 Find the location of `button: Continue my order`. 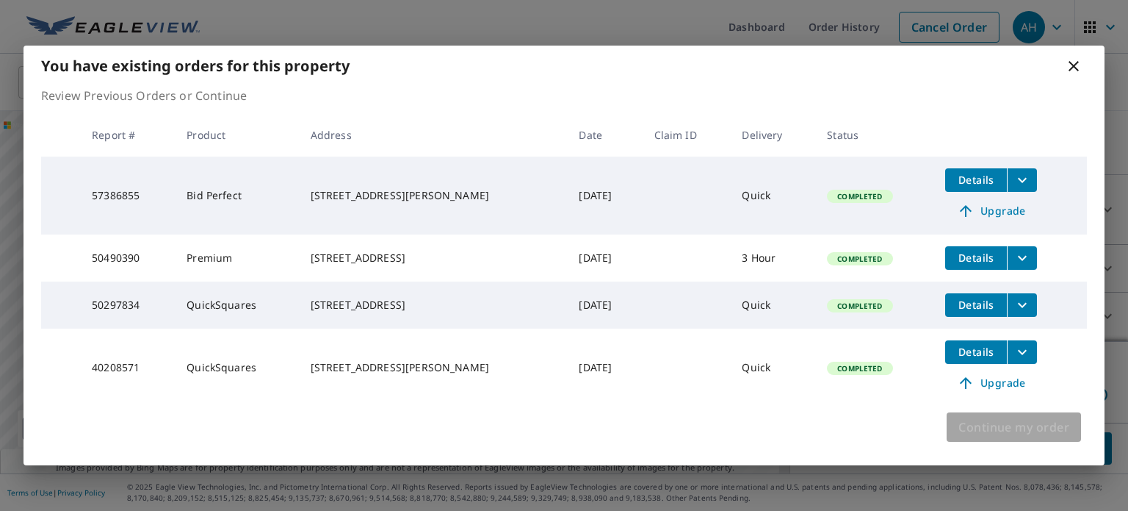

button: Continue my order is located at coordinates (1014, 427).